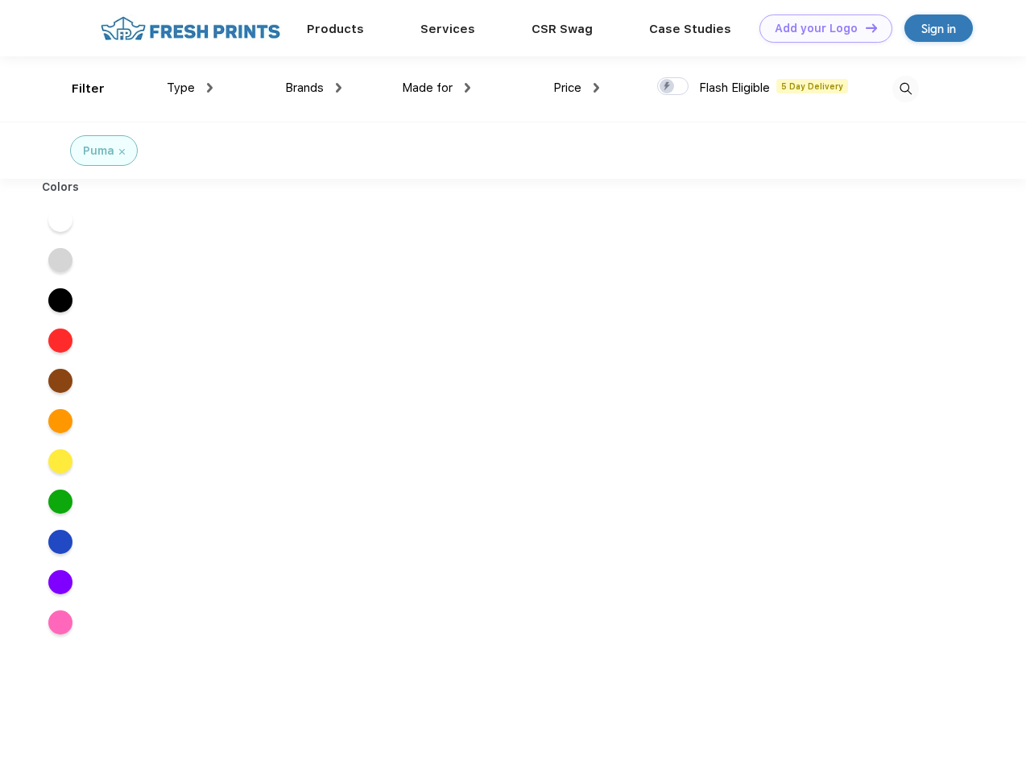 Image resolution: width=1026 pixels, height=773 pixels. Describe the element at coordinates (180, 88) in the screenshot. I see `span: Type` at that location.